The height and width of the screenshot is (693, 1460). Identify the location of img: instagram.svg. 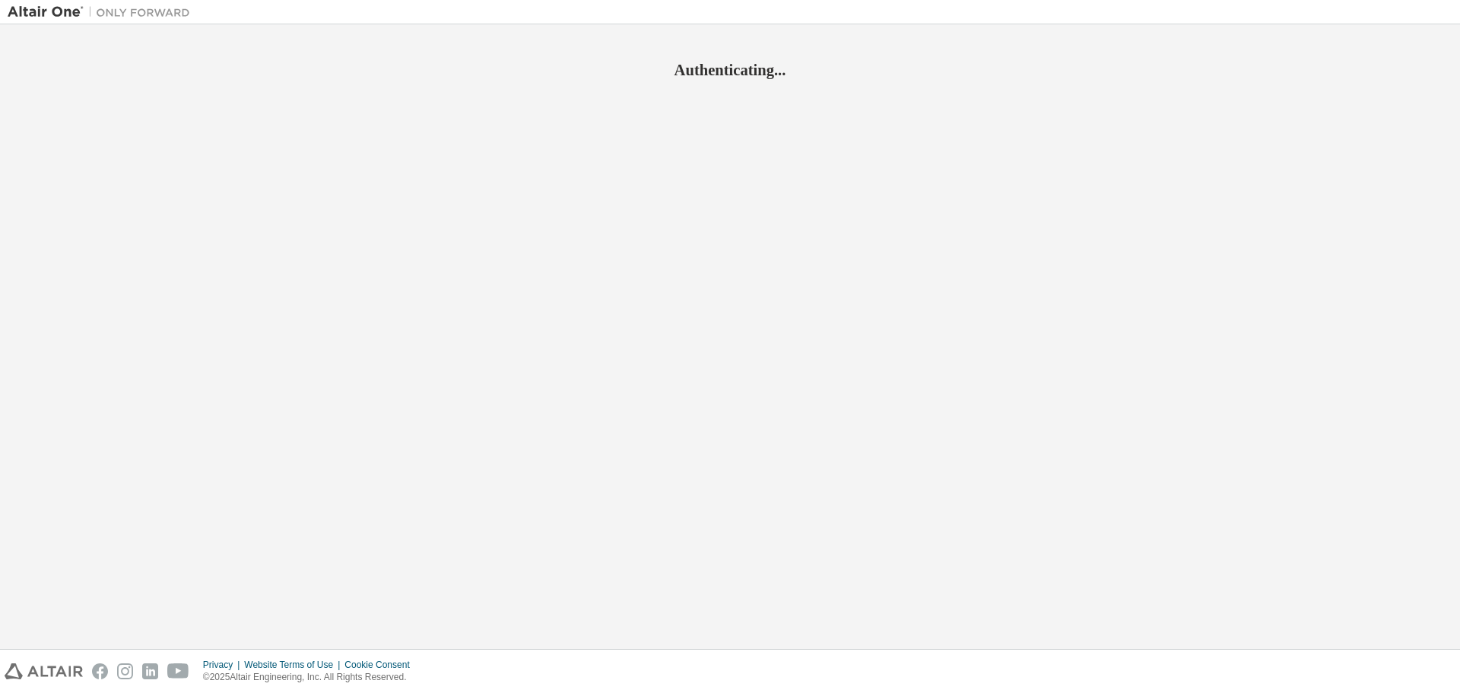
(125, 671).